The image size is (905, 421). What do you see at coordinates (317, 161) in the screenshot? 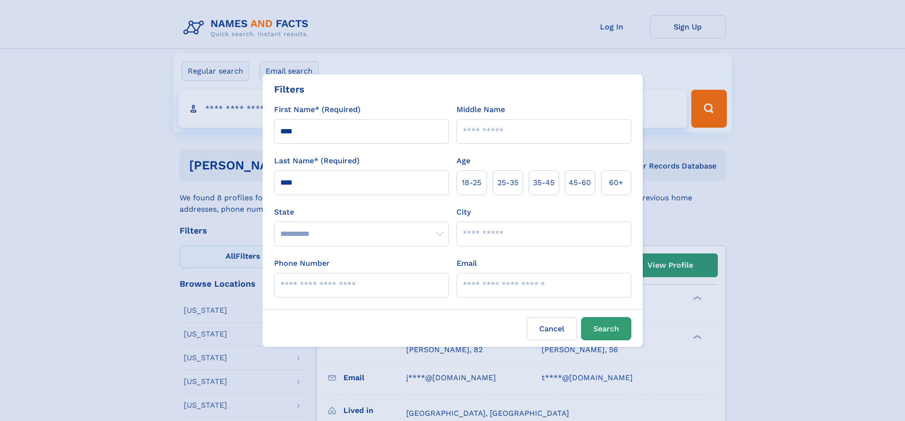
I see `label: Last Name* (Required)` at bounding box center [317, 161].